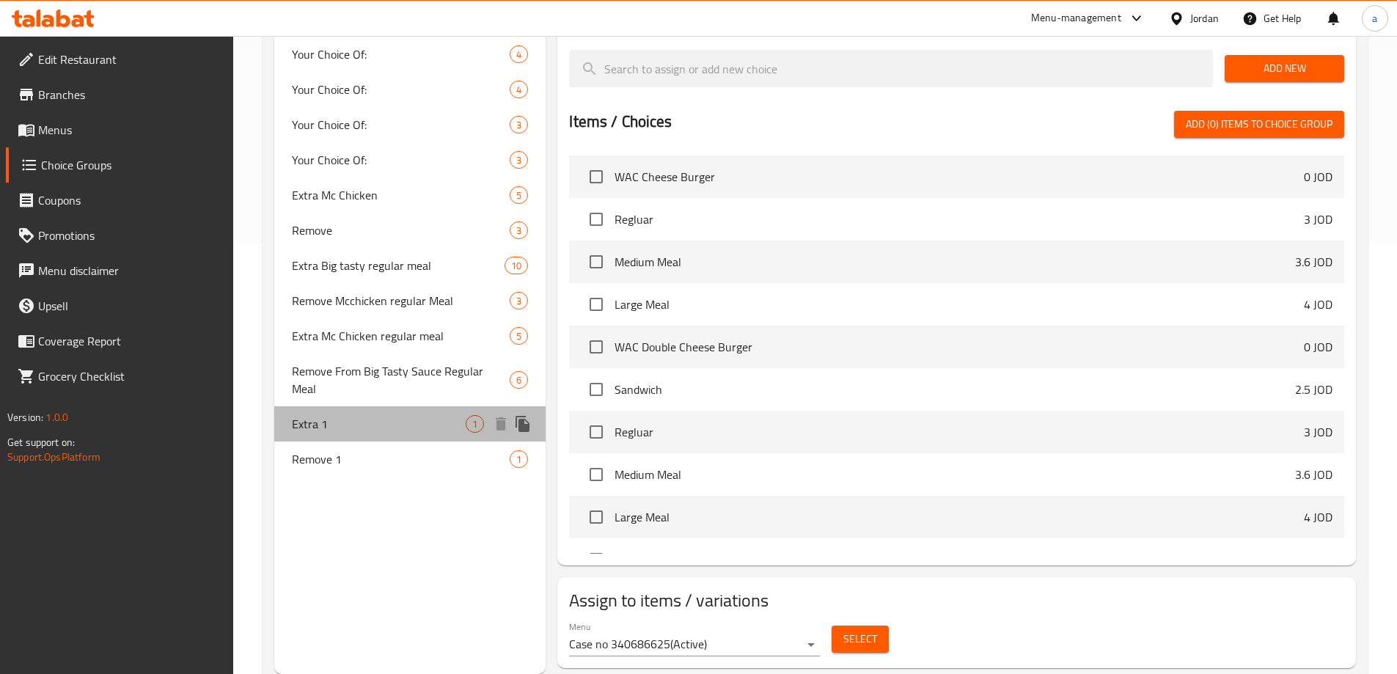  What do you see at coordinates (410, 336) in the screenshot?
I see `div: Extra Mc Chicken regular meal5` at bounding box center [410, 336].